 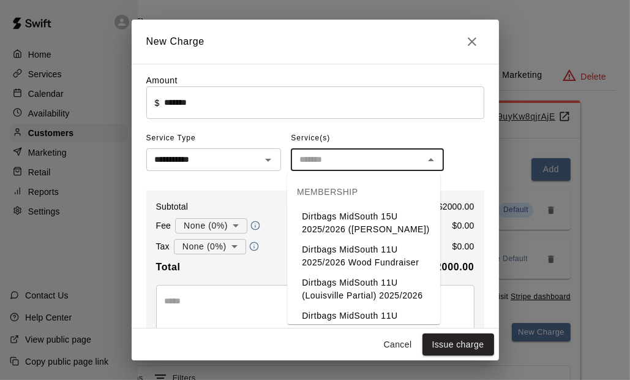 What do you see at coordinates (163, 225) in the screenshot?
I see `p: Fee` at bounding box center [163, 225].